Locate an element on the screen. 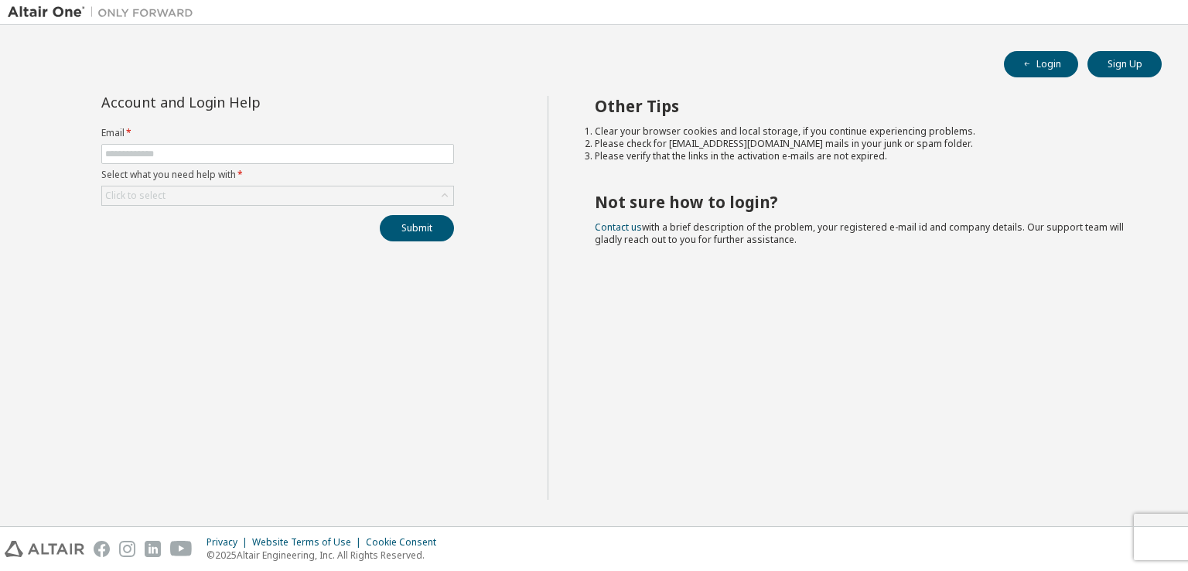 Image resolution: width=1188 pixels, height=571 pixels. div: Privacy is located at coordinates (229, 542).